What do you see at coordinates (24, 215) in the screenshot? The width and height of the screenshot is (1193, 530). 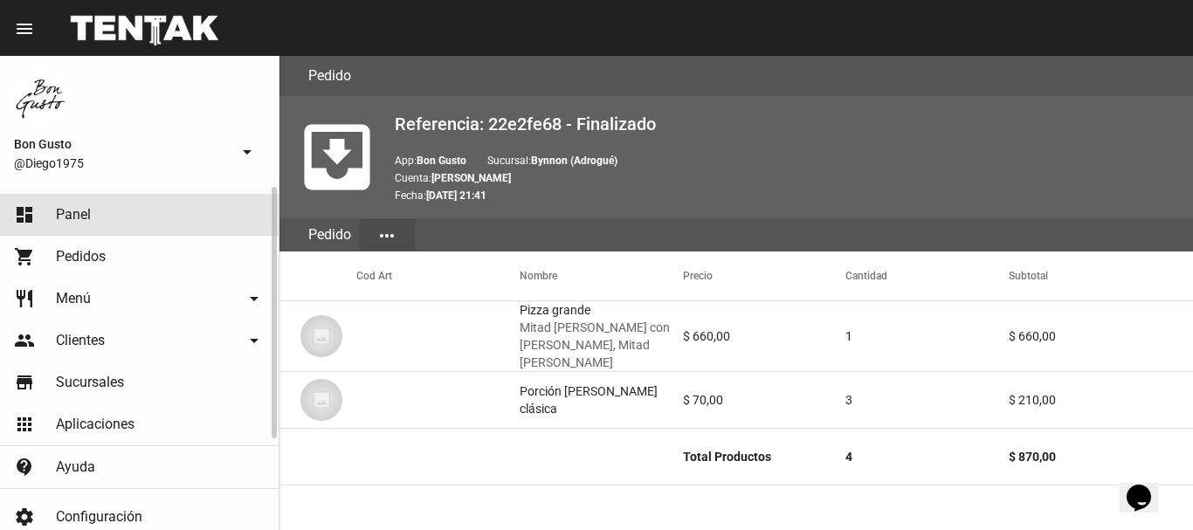 I see `mat-icon: dashboard` at bounding box center [24, 215].